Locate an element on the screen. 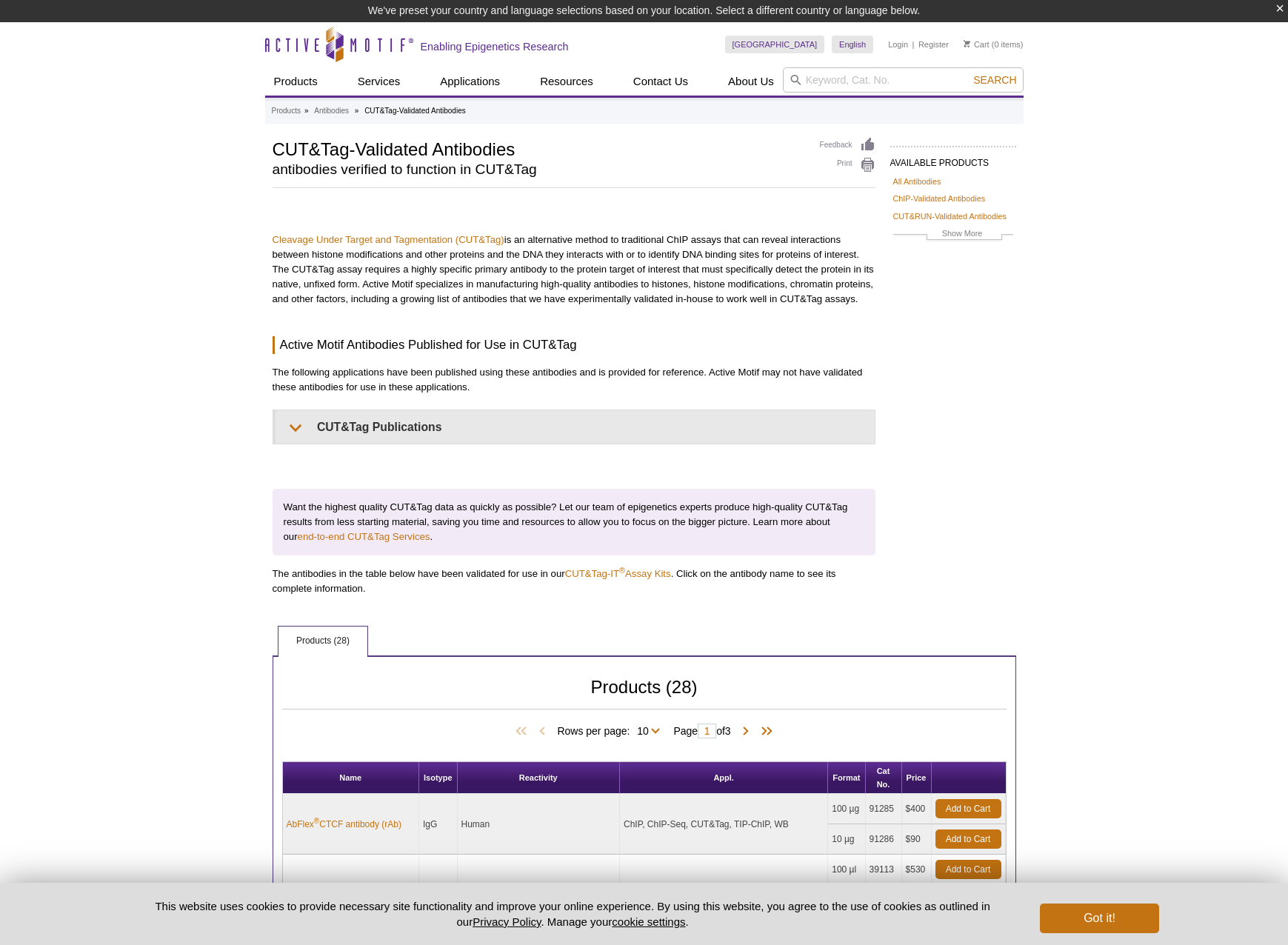 This screenshot has height=945, width=1288. a: Contact Us is located at coordinates (660, 81).